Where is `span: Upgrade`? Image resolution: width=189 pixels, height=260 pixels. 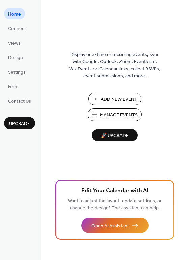
span: Upgrade is located at coordinates (20, 124).